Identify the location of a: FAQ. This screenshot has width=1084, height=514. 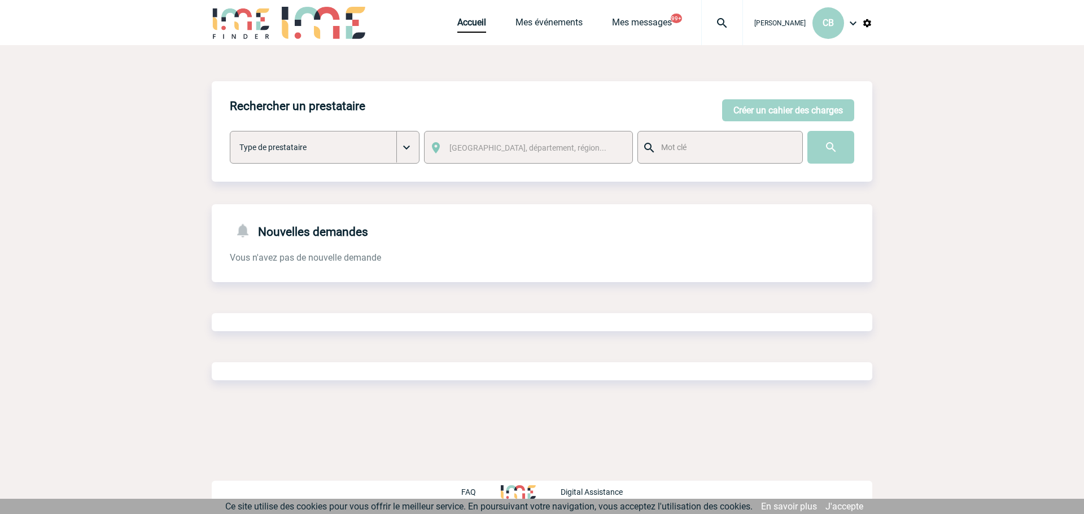
(481, 491).